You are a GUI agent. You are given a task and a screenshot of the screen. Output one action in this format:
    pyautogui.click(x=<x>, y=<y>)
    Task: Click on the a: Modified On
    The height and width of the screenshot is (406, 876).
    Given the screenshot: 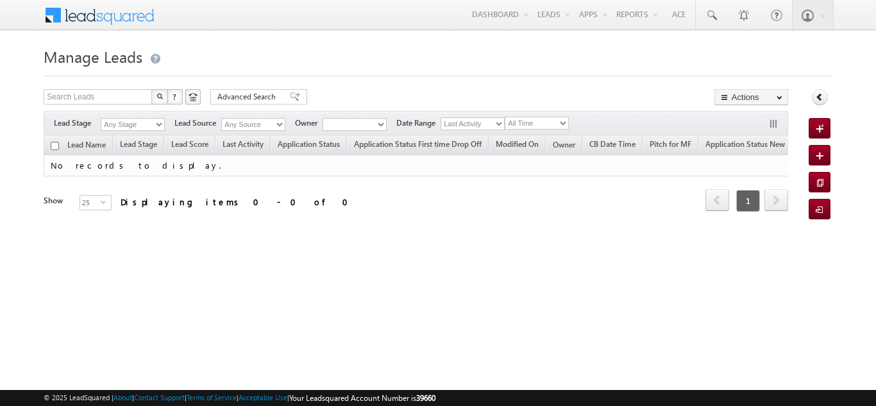 What is the action you would take?
    pyautogui.click(x=517, y=146)
    